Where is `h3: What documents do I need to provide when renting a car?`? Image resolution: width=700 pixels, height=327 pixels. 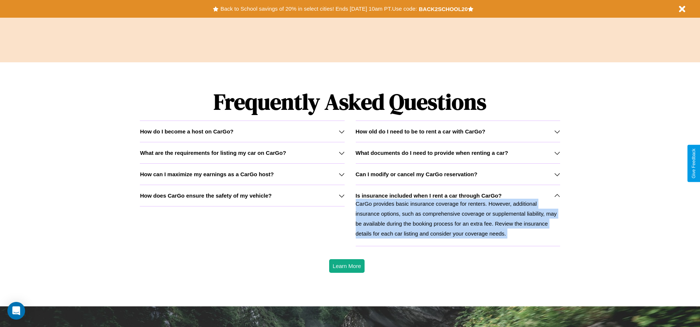 h3: What documents do I need to provide when renting a car? is located at coordinates (432, 153).